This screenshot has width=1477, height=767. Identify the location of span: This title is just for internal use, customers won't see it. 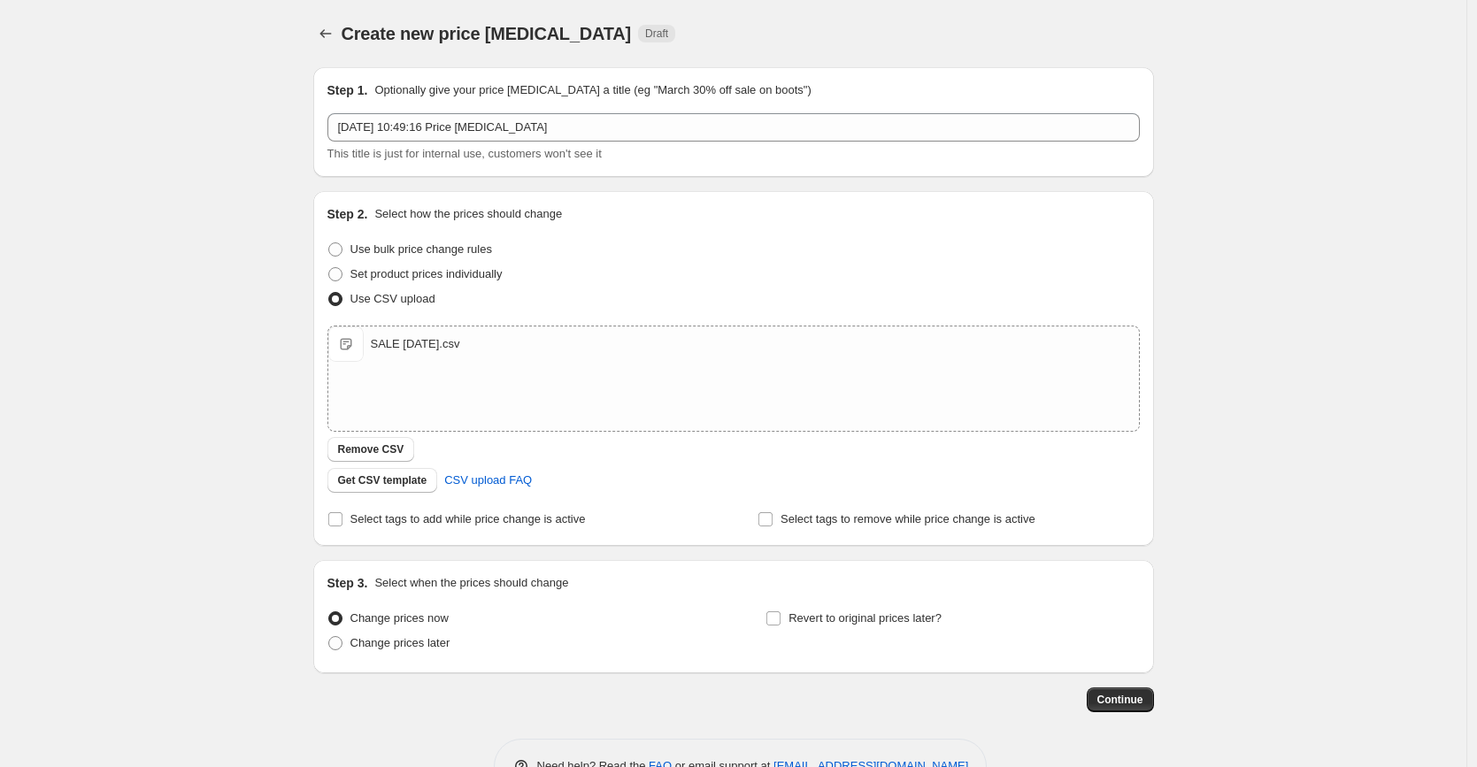
(465, 153).